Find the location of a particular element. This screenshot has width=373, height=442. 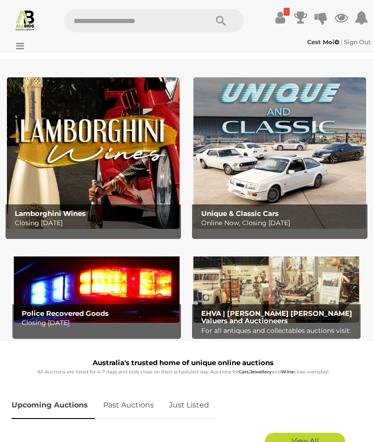

img: Lamborghini Wines is located at coordinates (93, 153).